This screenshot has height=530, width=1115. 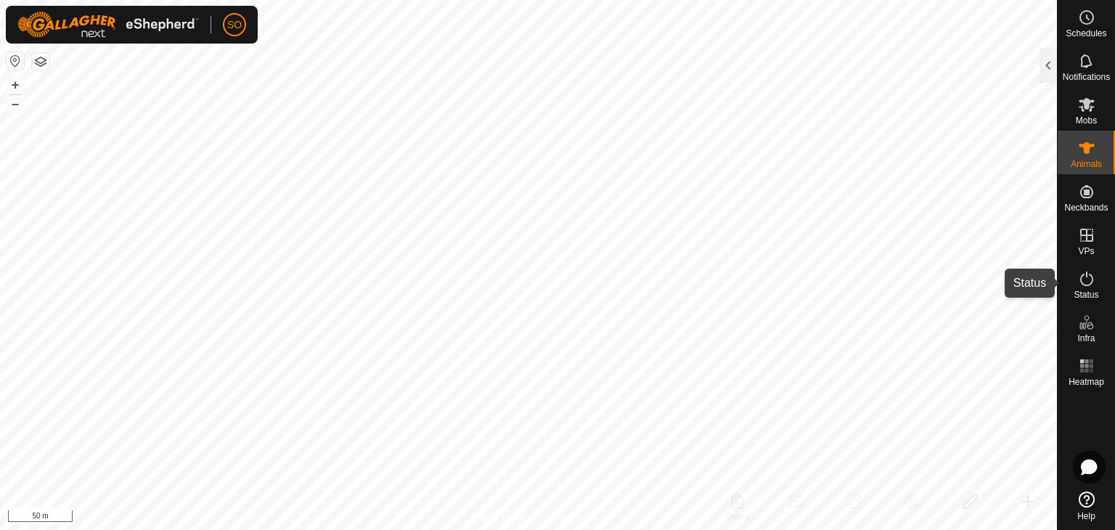 What do you see at coordinates (1086, 121) in the screenshot?
I see `span: Mobs` at bounding box center [1086, 121].